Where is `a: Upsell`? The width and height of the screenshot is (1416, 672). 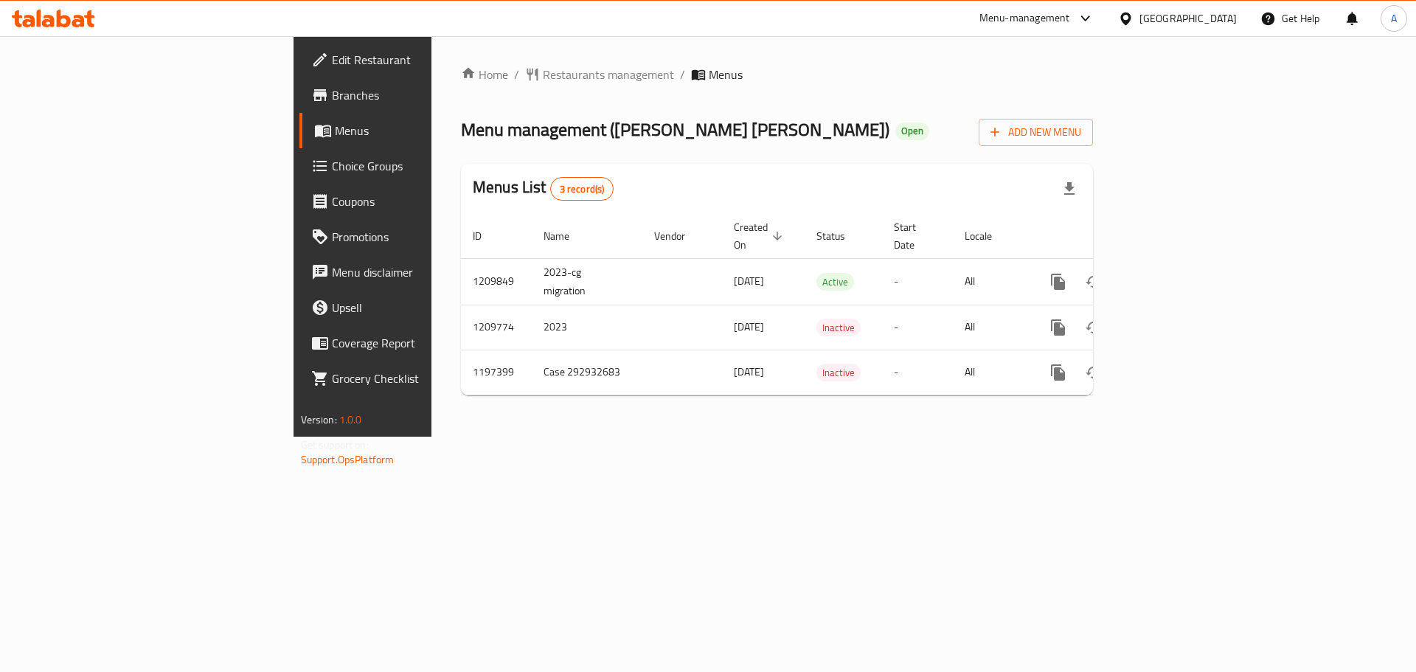 a: Upsell is located at coordinates (415, 308).